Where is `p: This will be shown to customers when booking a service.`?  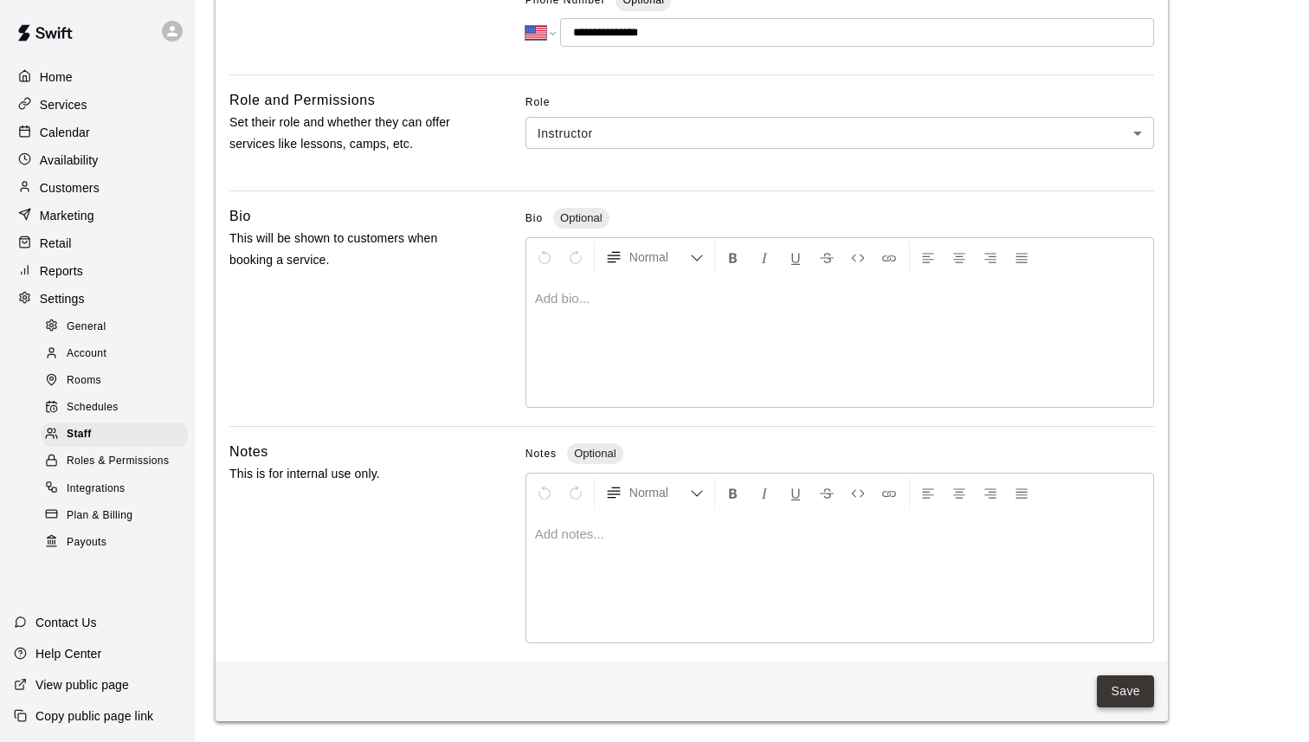 p: This will be shown to customers when booking a service. is located at coordinates (350, 249).